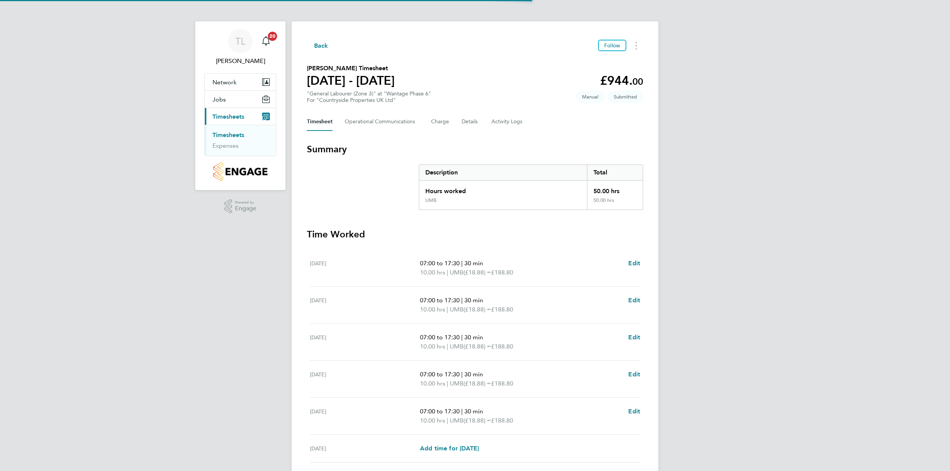 This screenshot has height=471, width=950. What do you see at coordinates (240, 41) in the screenshot?
I see `span: TL` at bounding box center [240, 41].